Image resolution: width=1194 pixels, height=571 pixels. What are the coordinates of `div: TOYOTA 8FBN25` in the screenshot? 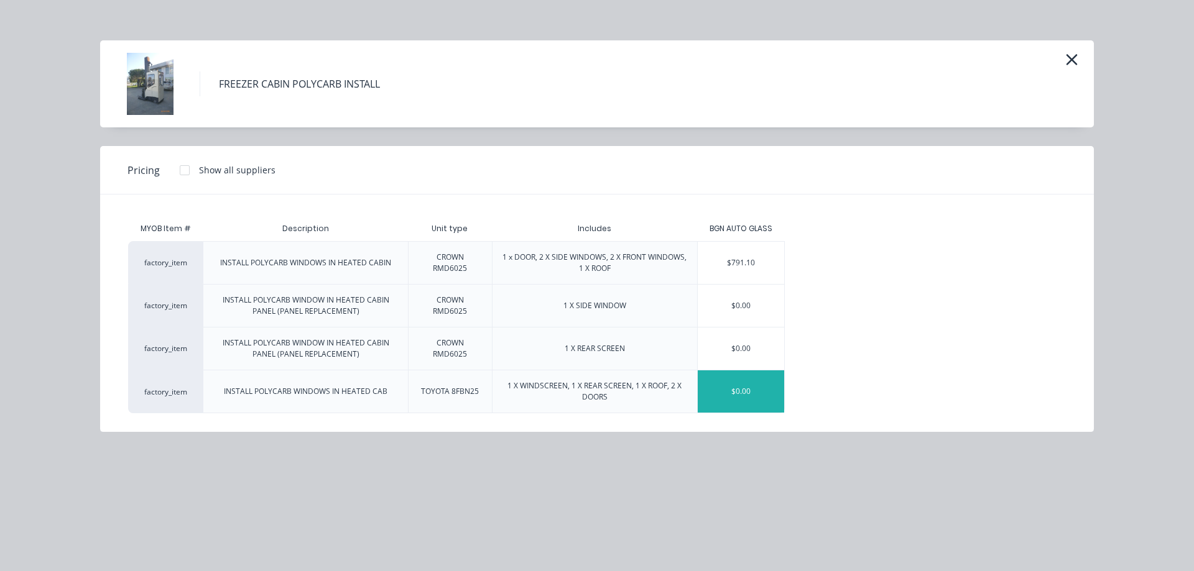 It's located at (450, 392).